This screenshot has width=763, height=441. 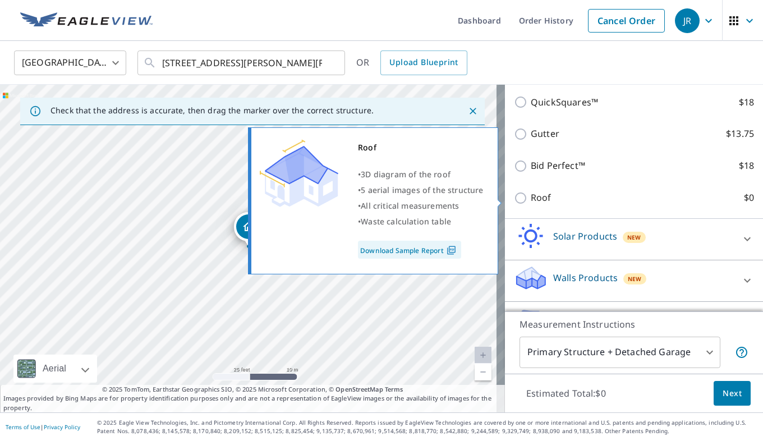 I want to click on p: Estimated Total: $0, so click(x=566, y=393).